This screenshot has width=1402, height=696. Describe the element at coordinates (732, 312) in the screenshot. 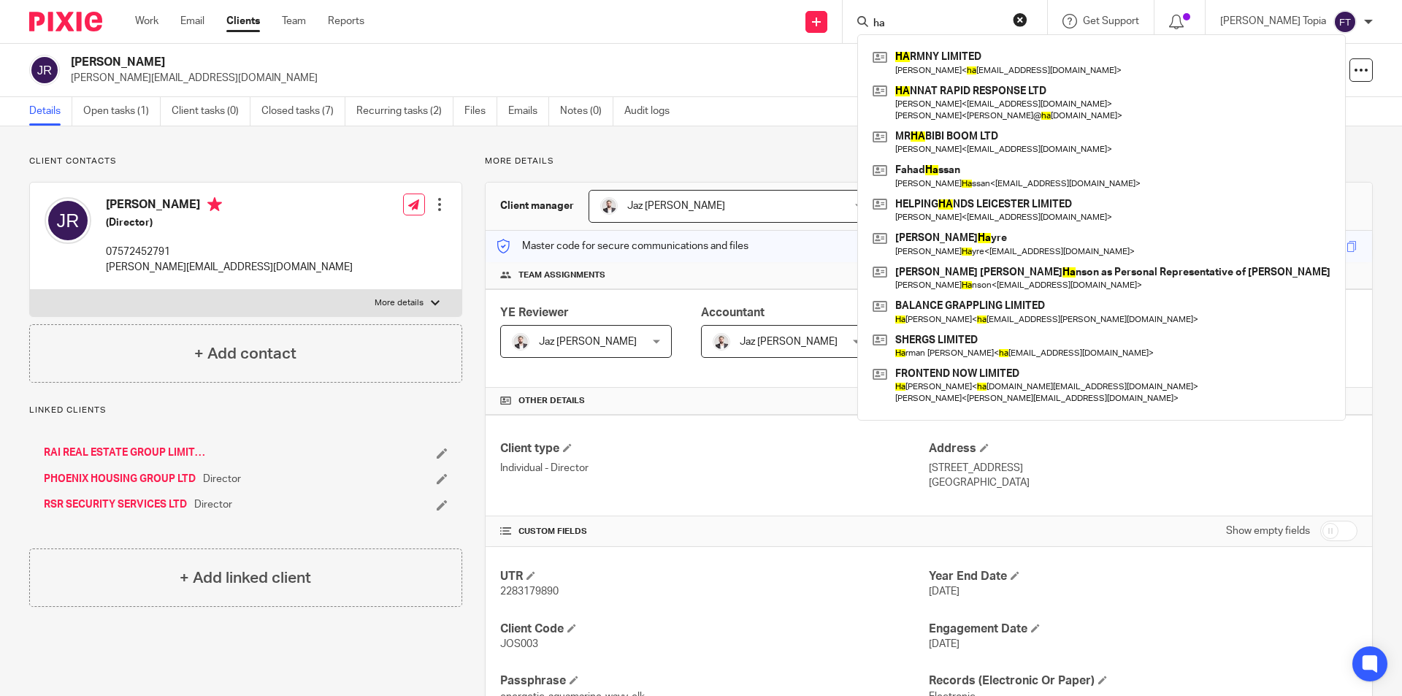

I see `span: Accountant` at that location.